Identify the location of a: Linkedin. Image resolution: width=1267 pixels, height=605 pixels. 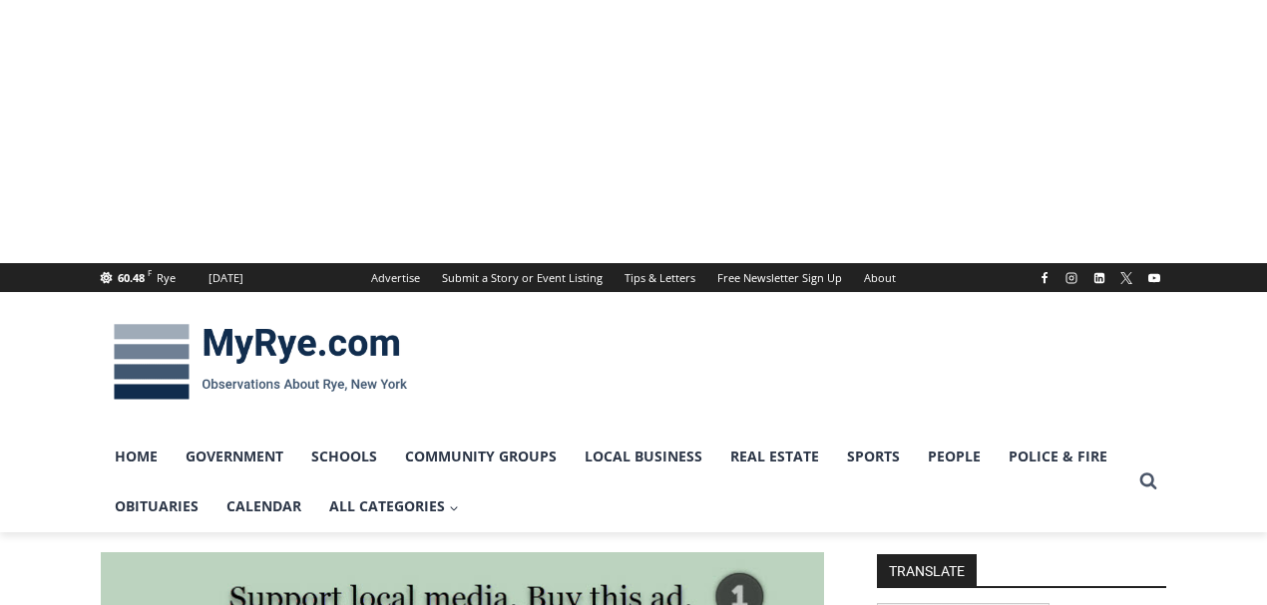
(1099, 278).